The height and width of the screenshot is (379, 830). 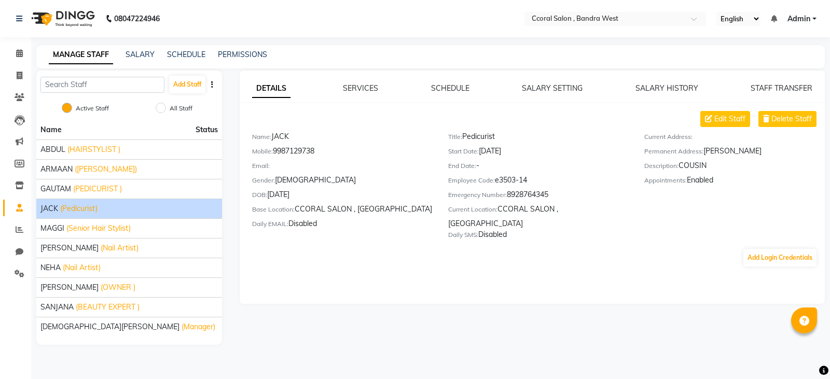 I want to click on a: DETAILS, so click(x=271, y=89).